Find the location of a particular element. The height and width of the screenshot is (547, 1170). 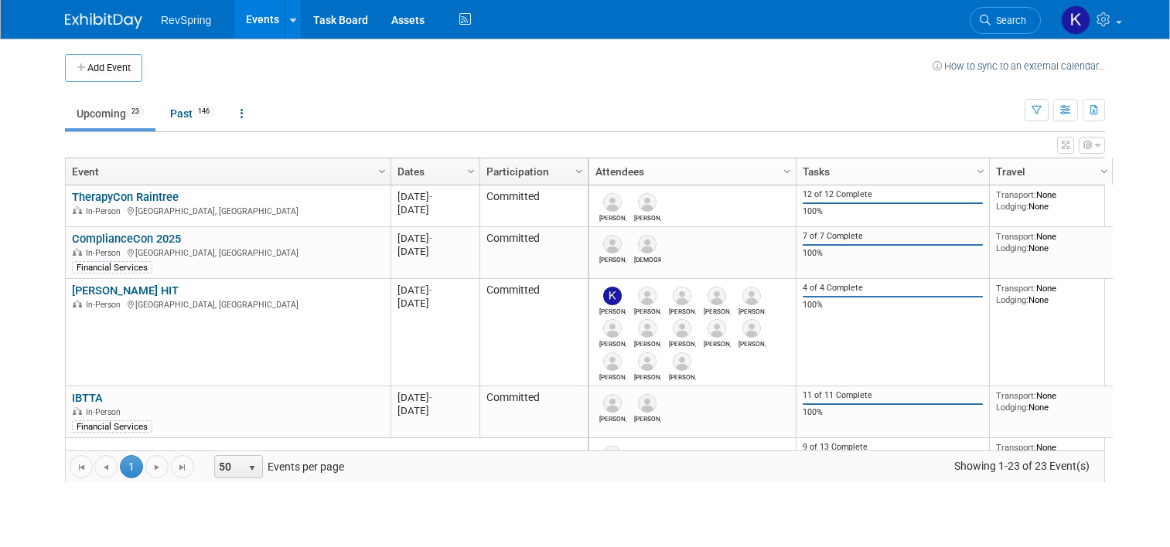

div: David McCullough is located at coordinates (682, 342).